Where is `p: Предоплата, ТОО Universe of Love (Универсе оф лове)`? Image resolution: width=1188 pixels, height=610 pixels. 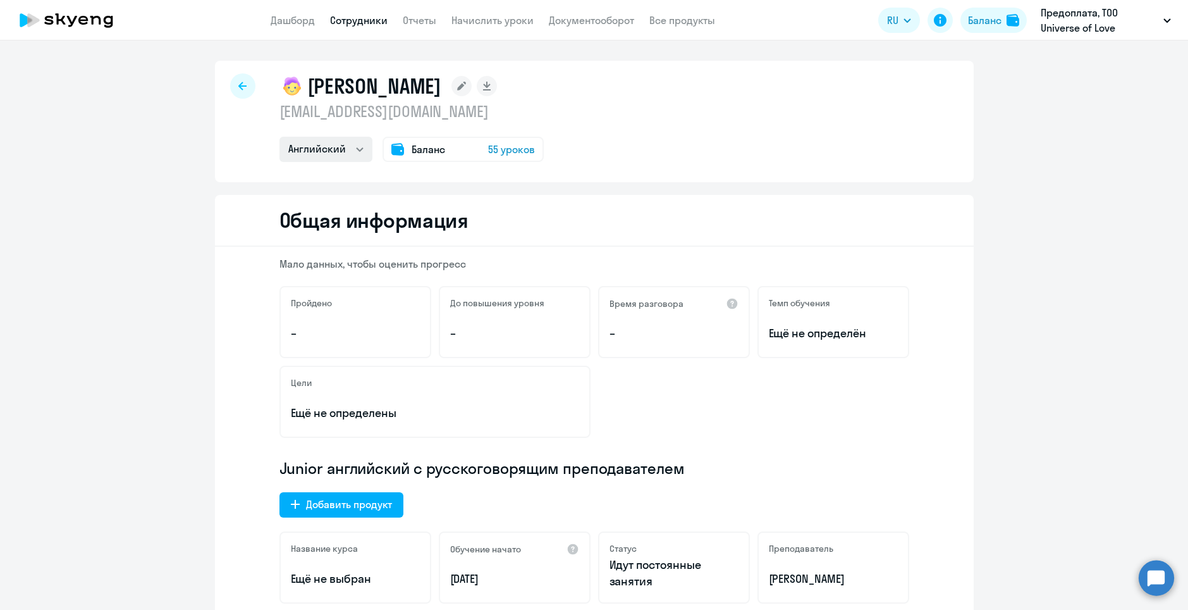 p: Предоплата, ТОО Universe of Love (Универсе оф лове) is located at coordinates (1100, 20).